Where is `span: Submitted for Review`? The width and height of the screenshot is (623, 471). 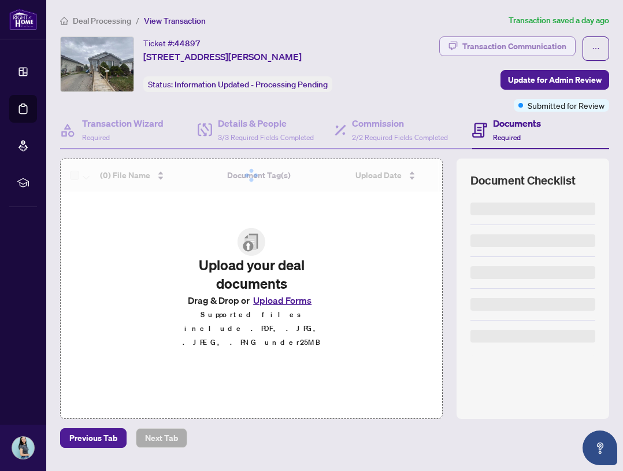
span: Submitted for Review is located at coordinates (566, 105).